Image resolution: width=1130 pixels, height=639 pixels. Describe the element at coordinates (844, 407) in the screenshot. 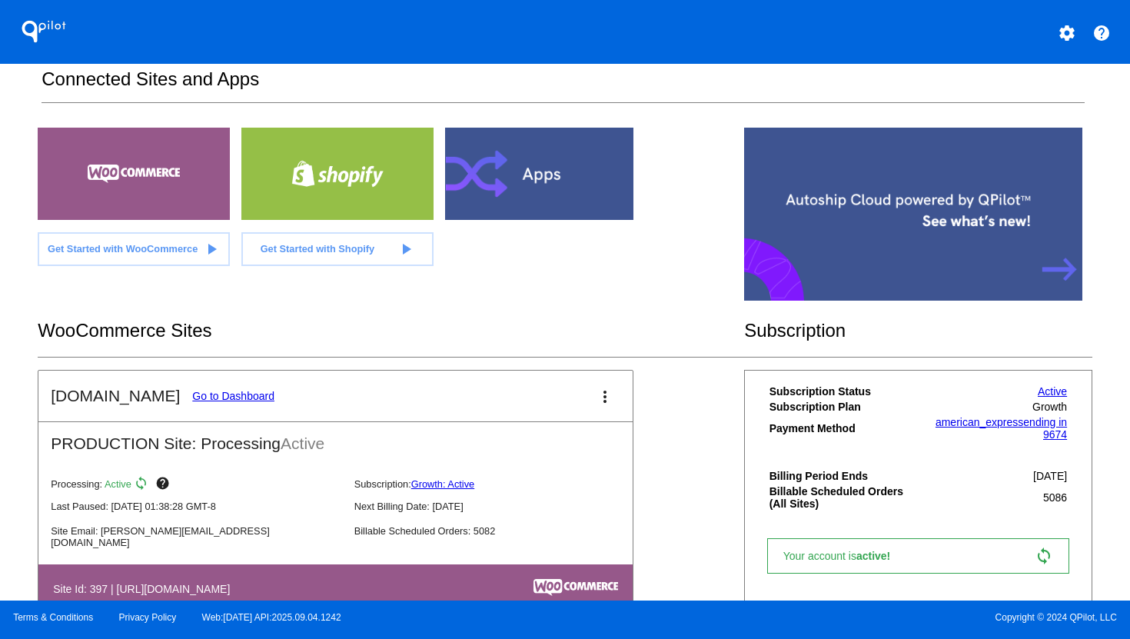

I see `th: Subscription Plan` at that location.